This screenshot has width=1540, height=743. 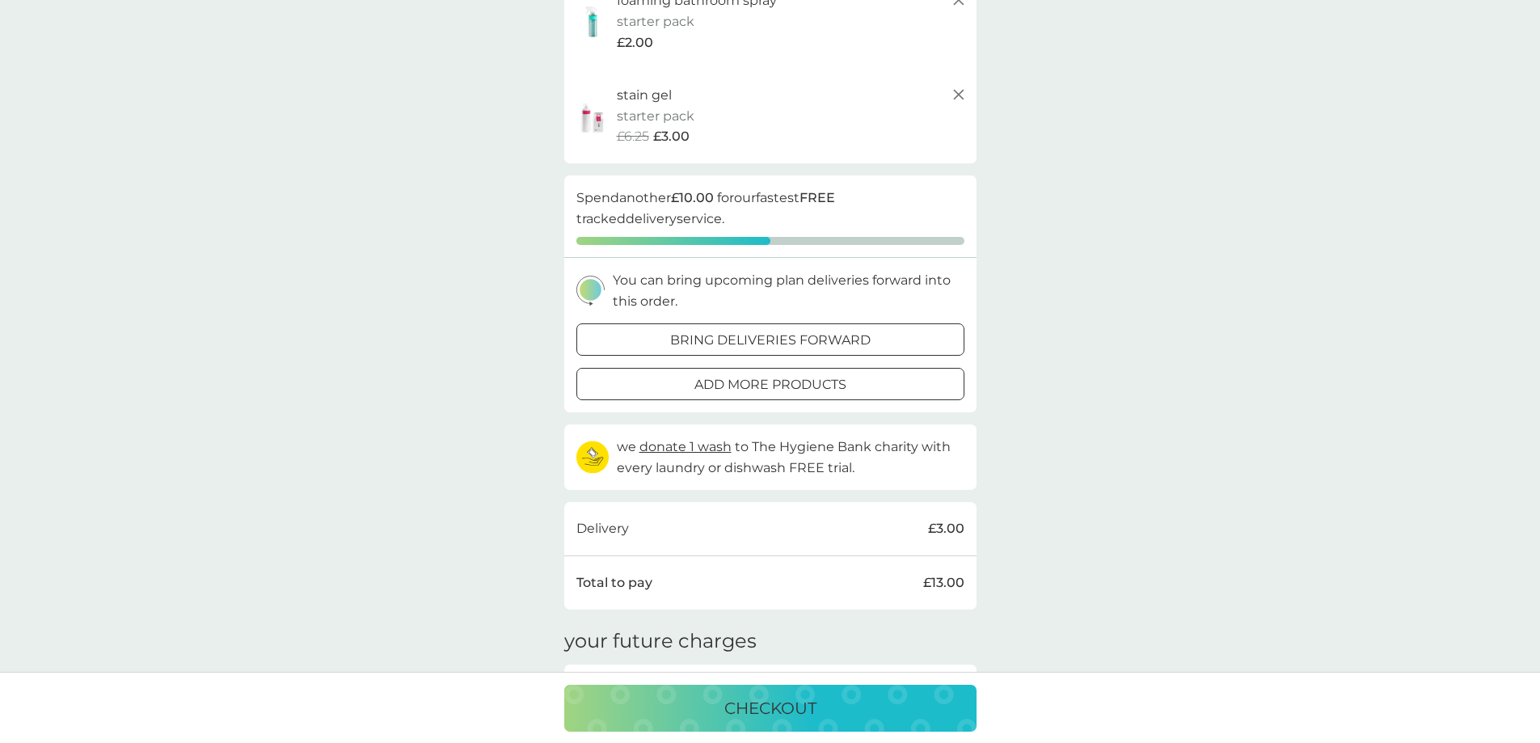 I want to click on p: bring deliveries forward, so click(x=770, y=340).